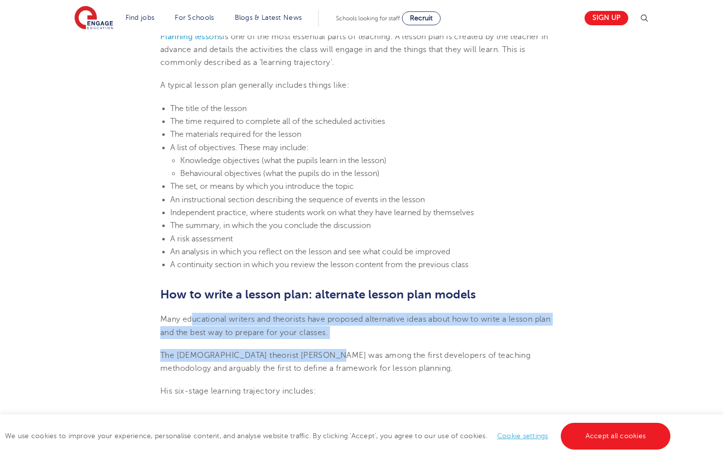 Image resolution: width=724 pixels, height=458 pixels. Describe the element at coordinates (191, 37) in the screenshot. I see `a: Planning lessons` at that location.